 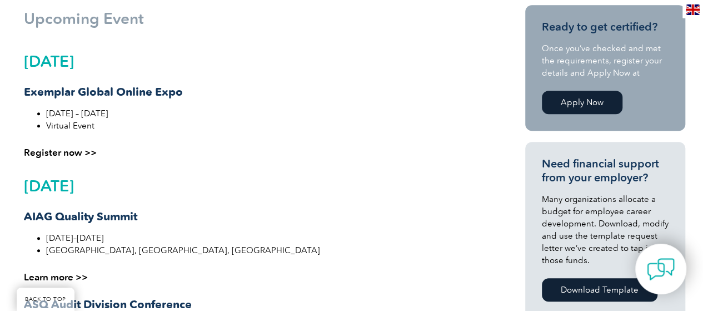 I want to click on a: Download Template, so click(x=600, y=290).